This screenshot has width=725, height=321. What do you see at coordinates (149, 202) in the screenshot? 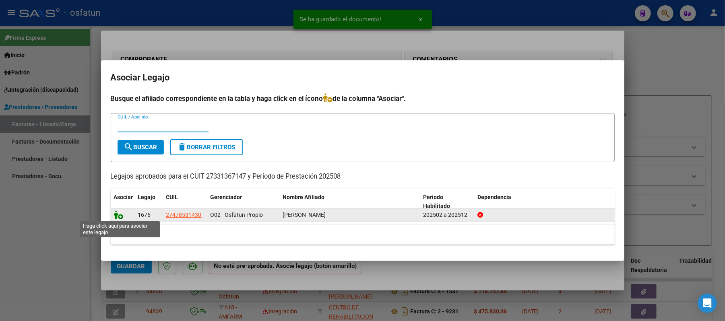
I see `datatable-header-cell: Legajo` at bounding box center [149, 202].